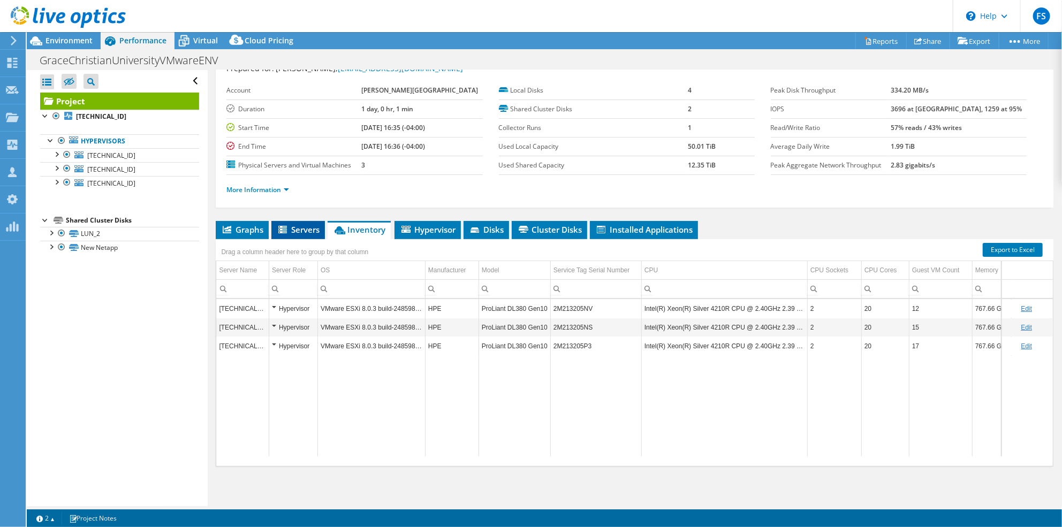 This screenshot has width=1062, height=527. What do you see at coordinates (119, 248) in the screenshot?
I see `a: New Netapp` at bounding box center [119, 248].